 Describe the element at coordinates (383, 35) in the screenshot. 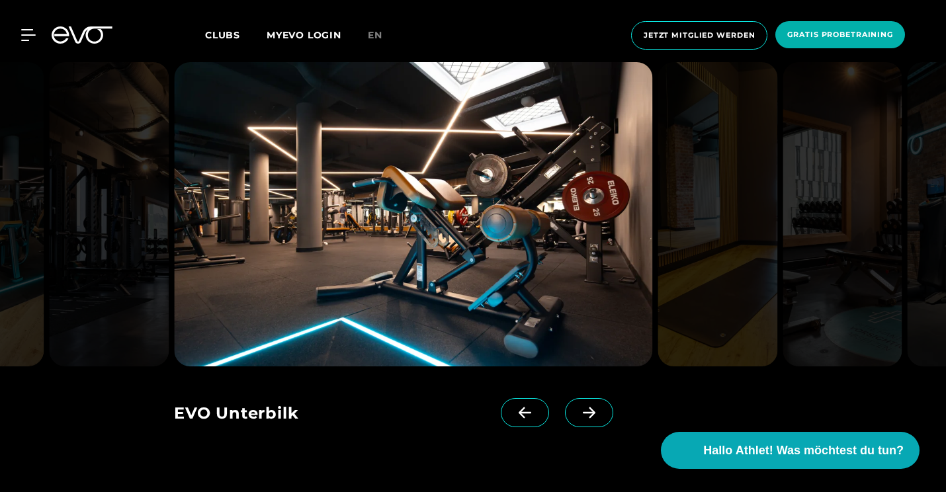

I see `a: en` at that location.